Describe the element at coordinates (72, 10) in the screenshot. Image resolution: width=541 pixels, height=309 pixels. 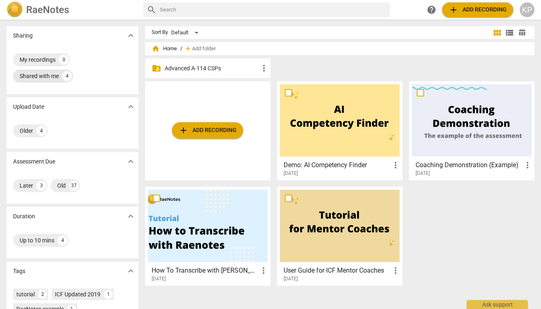
I see `a: LogoRaeNotes` at that location.